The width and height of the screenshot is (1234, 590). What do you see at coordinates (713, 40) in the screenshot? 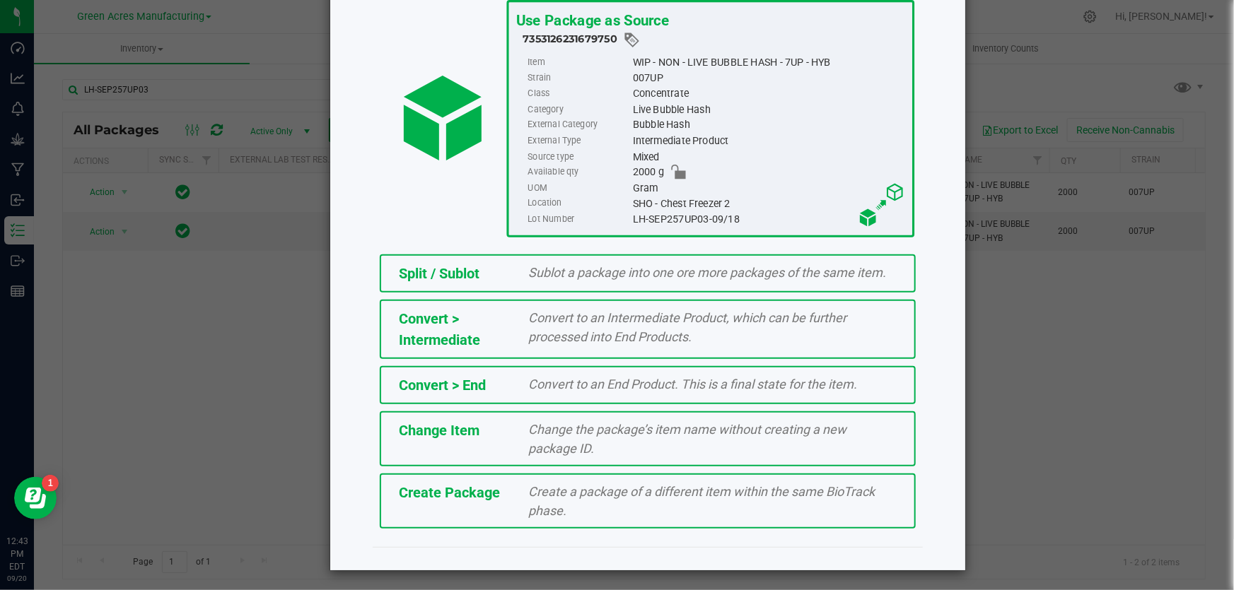
I see `div: 7353126231679750` at bounding box center [713, 40].